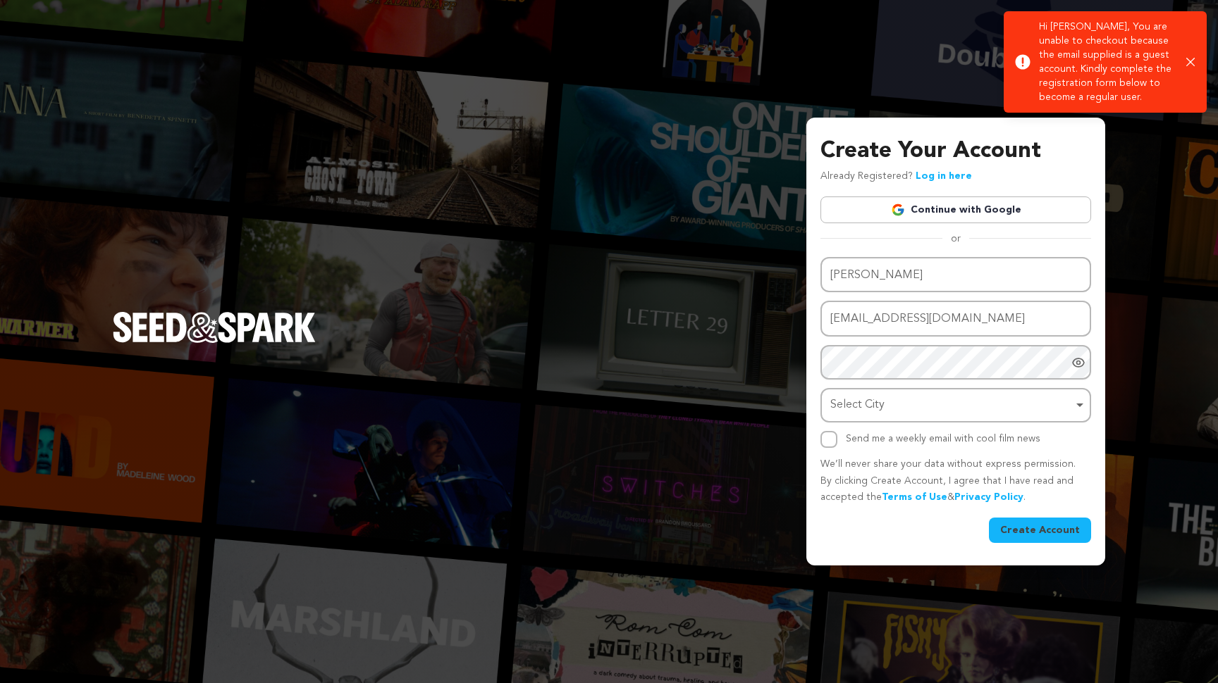 The image size is (1218, 683). Describe the element at coordinates (898, 210) in the screenshot. I see `img: Google logo` at that location.